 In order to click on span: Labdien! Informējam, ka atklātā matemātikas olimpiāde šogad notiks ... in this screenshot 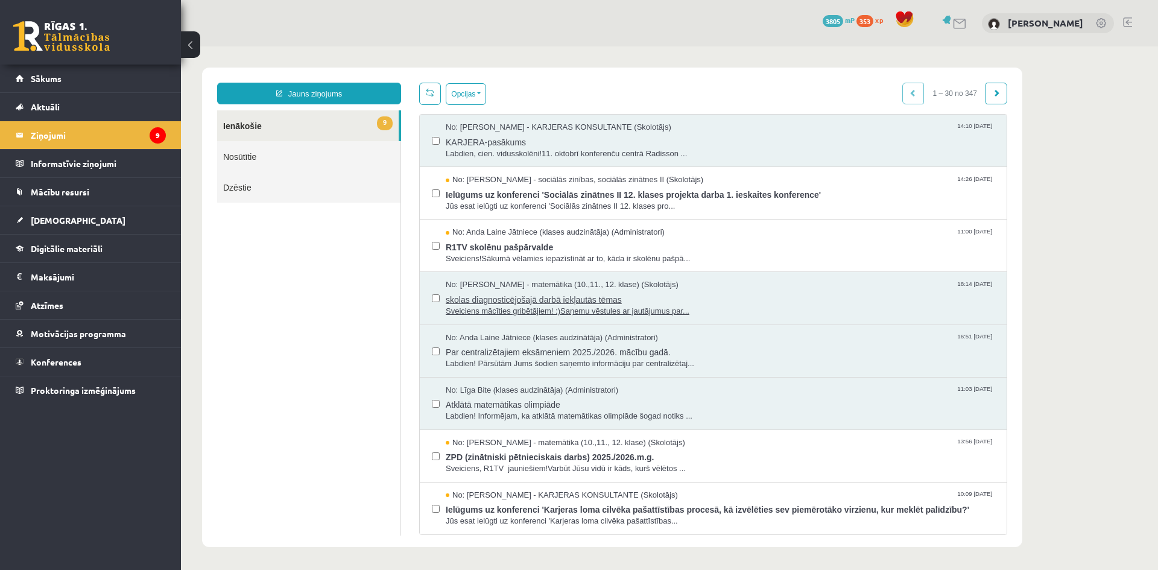, I will do `click(539, 370)`.